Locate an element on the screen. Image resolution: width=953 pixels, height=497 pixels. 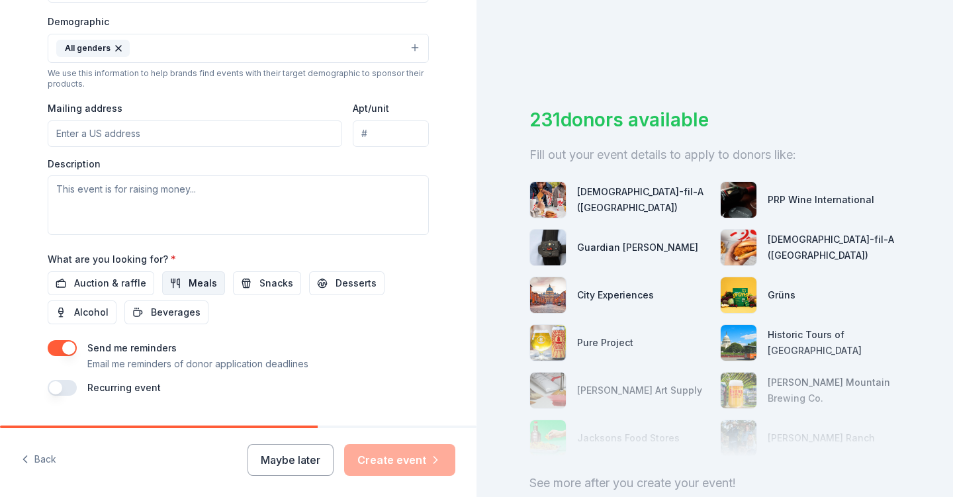
div: See more after you create your event! is located at coordinates (715, 483).